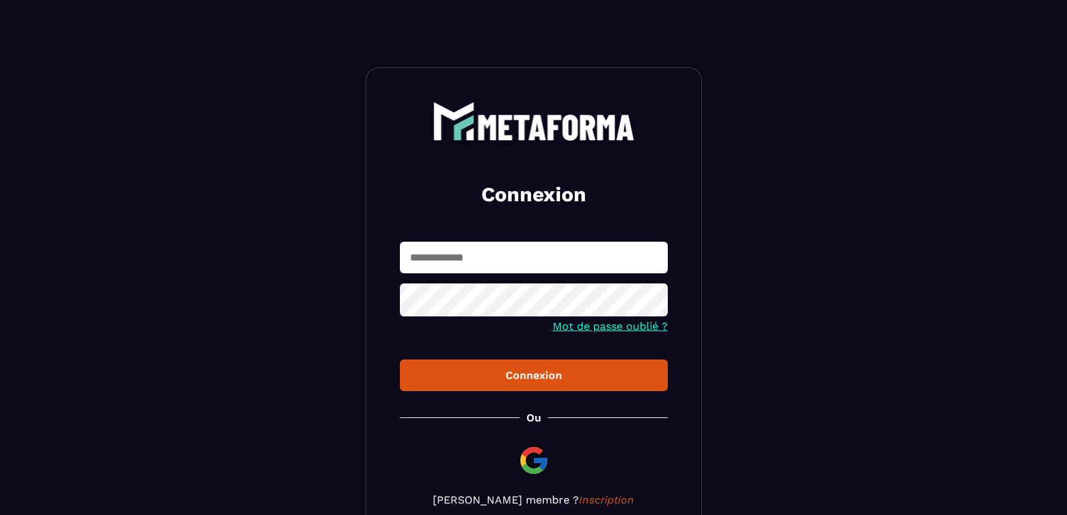  Describe the element at coordinates (534, 375) in the screenshot. I see `button: Connexion` at that location.